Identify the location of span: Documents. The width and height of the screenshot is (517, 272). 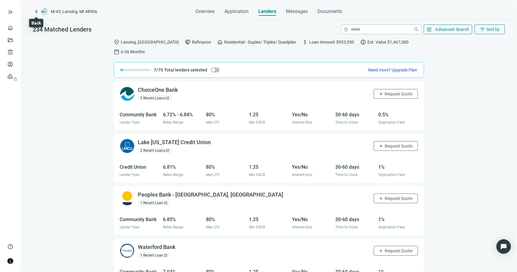
(330, 12).